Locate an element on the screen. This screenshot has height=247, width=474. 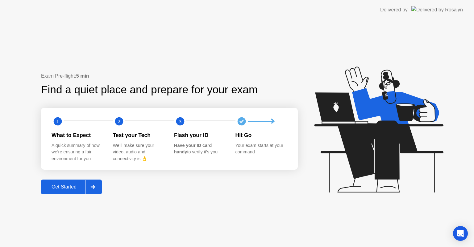
text: 3 is located at coordinates (180, 121).